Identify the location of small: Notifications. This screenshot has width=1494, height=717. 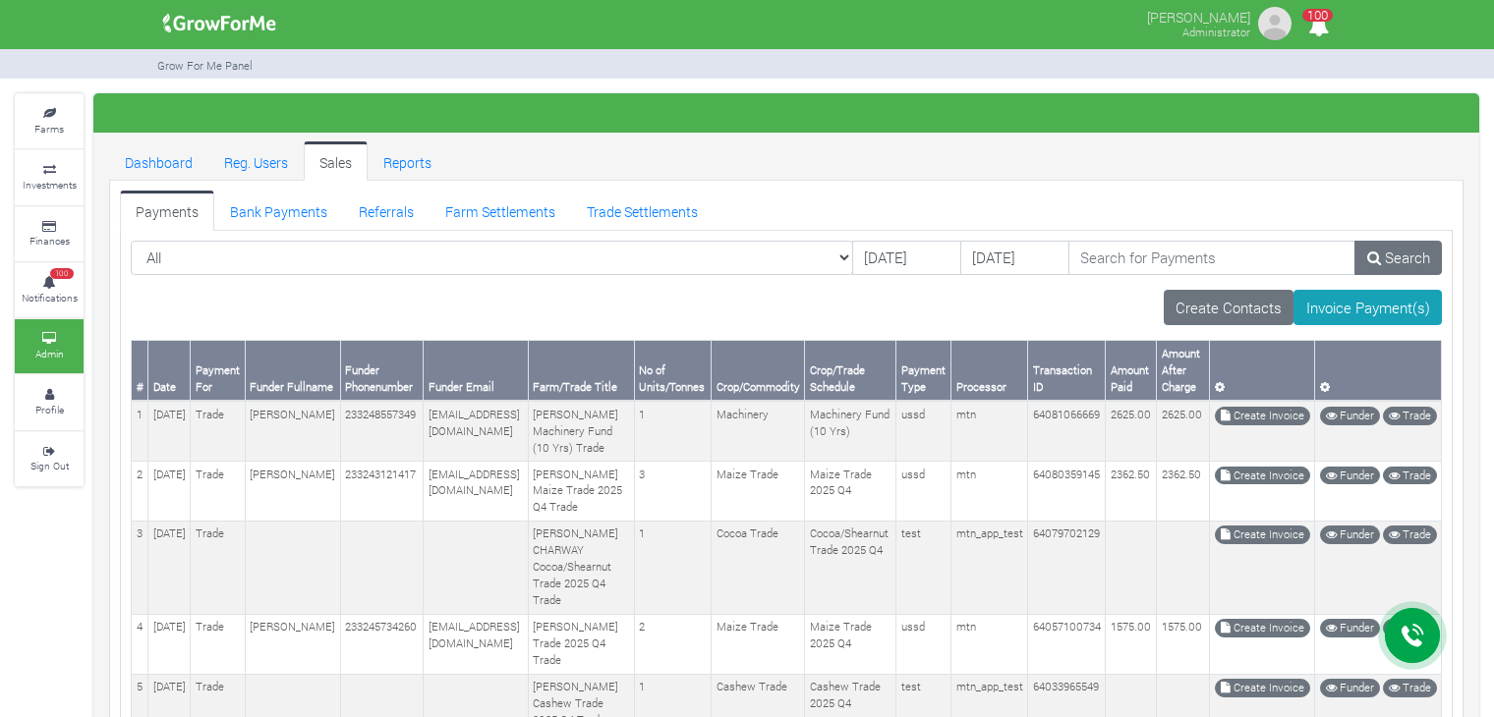
(49, 298).